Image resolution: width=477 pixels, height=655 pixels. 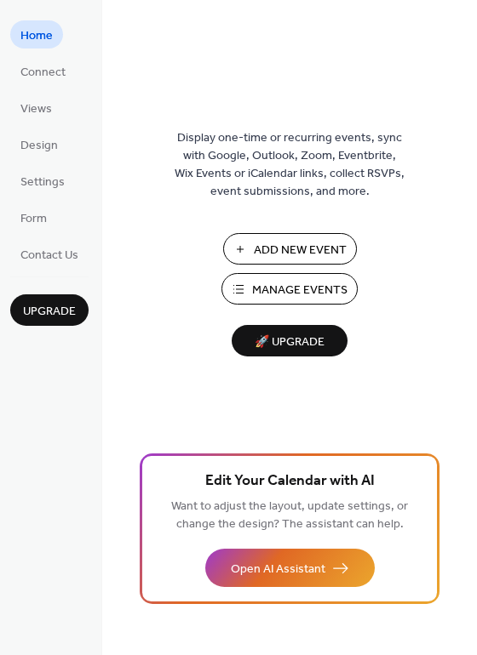 What do you see at coordinates (289, 165) in the screenshot?
I see `span: Display one-time or recurring events, sync with Google, Outlook, Zoom, Eventbrite, Wix Events or ...` at bounding box center [289, 165].